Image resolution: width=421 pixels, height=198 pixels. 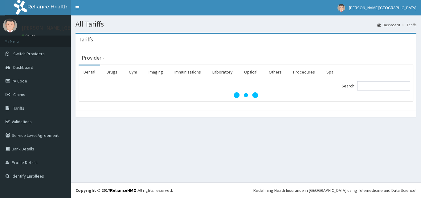 What do you see at coordinates (246, 190) in the screenshot?
I see `footer: All rights reserved.` at bounding box center [246, 190].